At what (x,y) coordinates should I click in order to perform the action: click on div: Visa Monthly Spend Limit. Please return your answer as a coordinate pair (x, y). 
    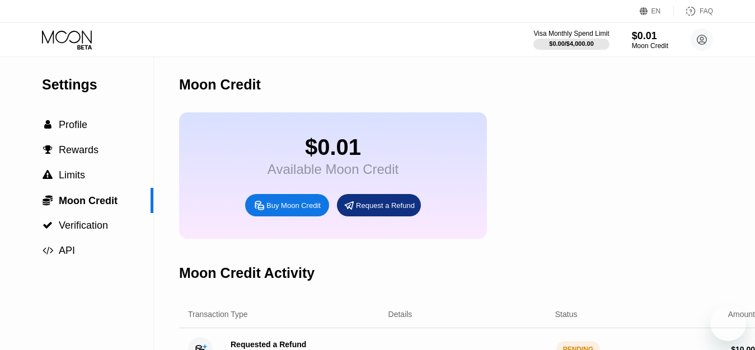
    Looking at the image, I should click on (571, 34).